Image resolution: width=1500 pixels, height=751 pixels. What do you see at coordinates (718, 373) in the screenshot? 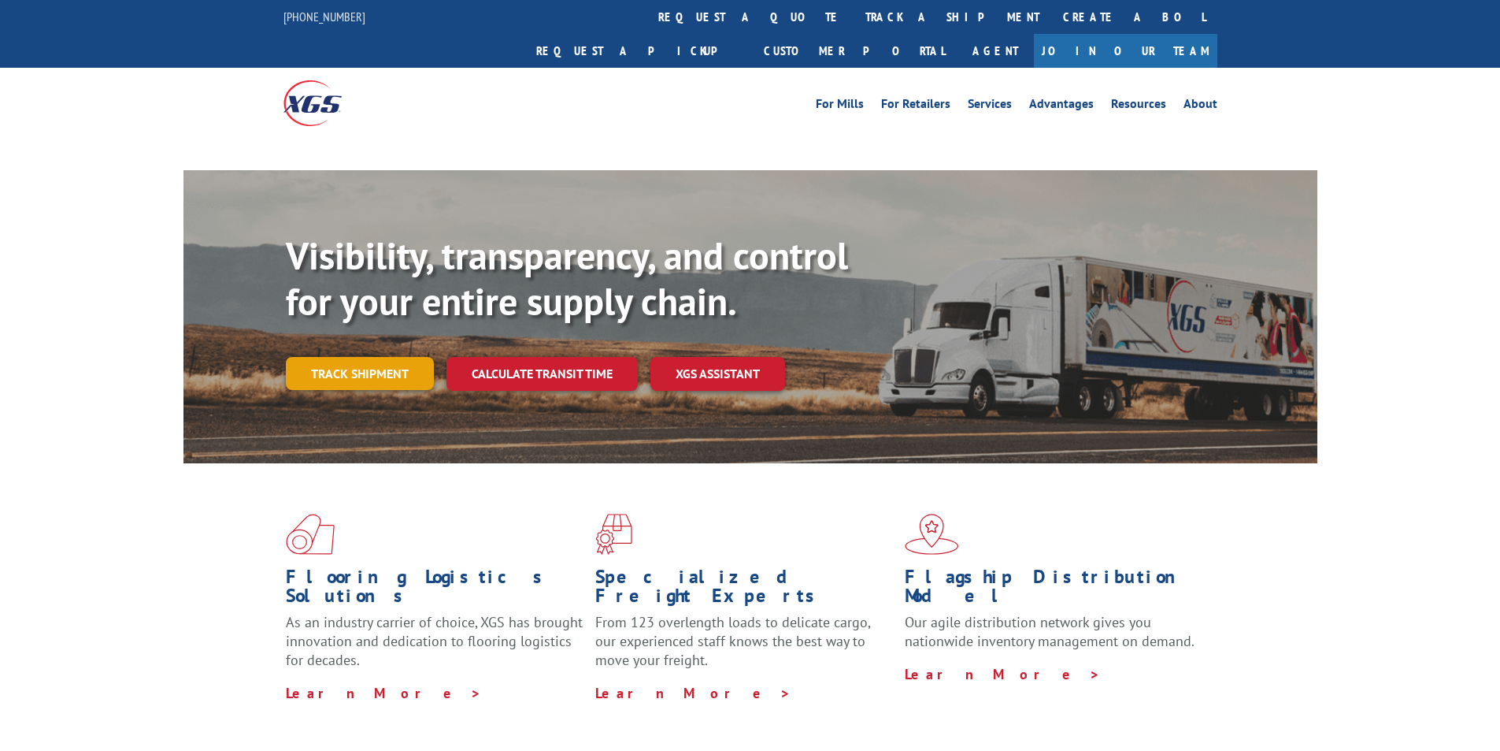
I see `a: XGS ASSISTANT` at bounding box center [718, 373].